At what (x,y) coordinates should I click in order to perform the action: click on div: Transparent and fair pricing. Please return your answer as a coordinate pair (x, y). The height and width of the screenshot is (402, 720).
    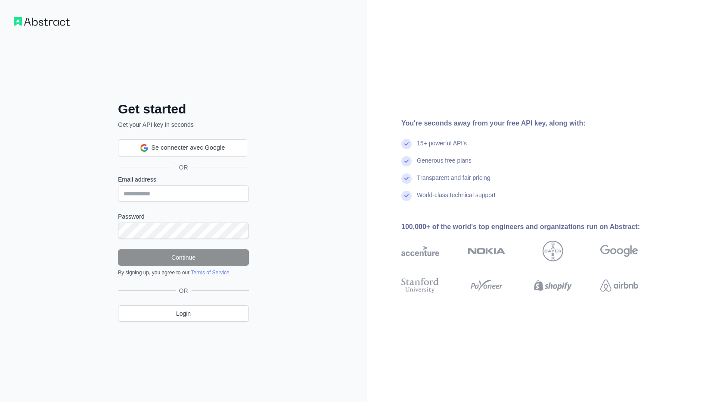
    Looking at the image, I should click on (454, 182).